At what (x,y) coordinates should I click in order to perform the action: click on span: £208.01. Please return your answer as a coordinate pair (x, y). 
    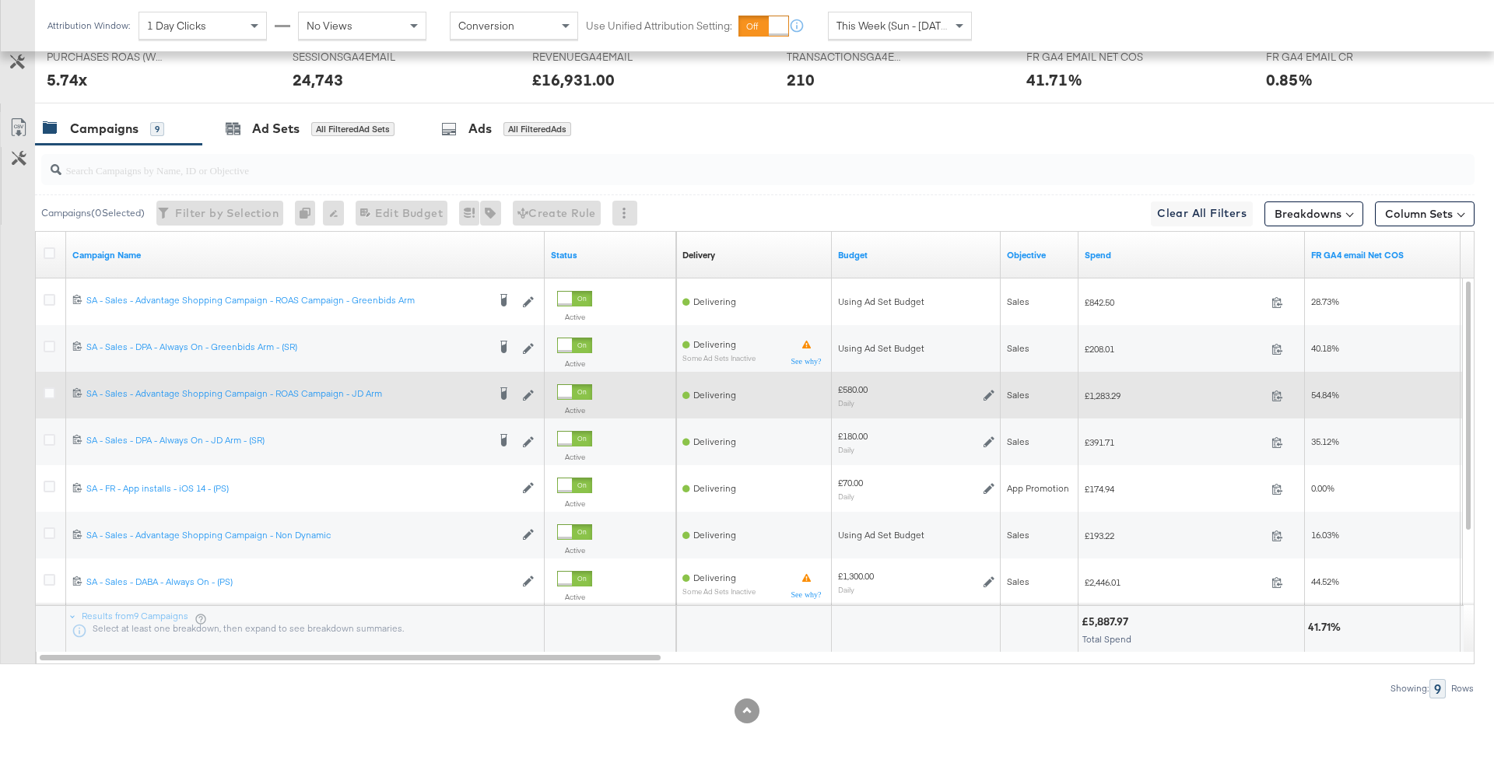
    Looking at the image, I should click on (1175, 348).